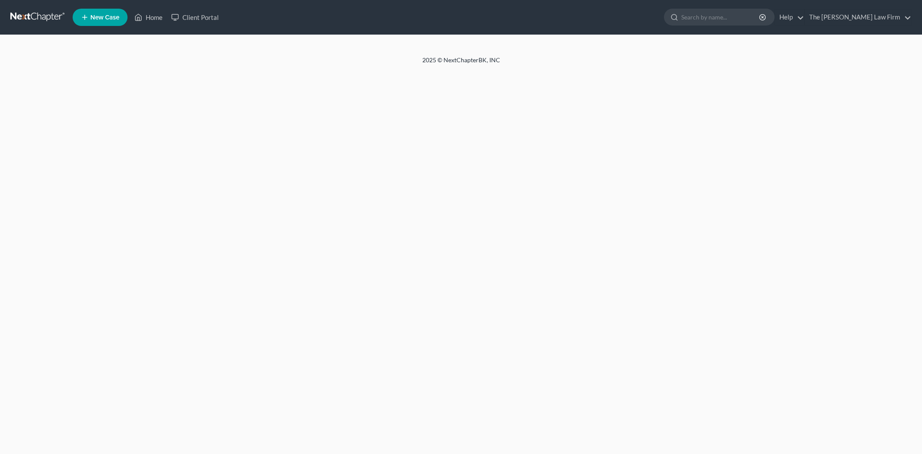 The image size is (922, 454). Describe the element at coordinates (461, 64) in the screenshot. I see `div: 2025 © NextChapterBK, INC` at that location.